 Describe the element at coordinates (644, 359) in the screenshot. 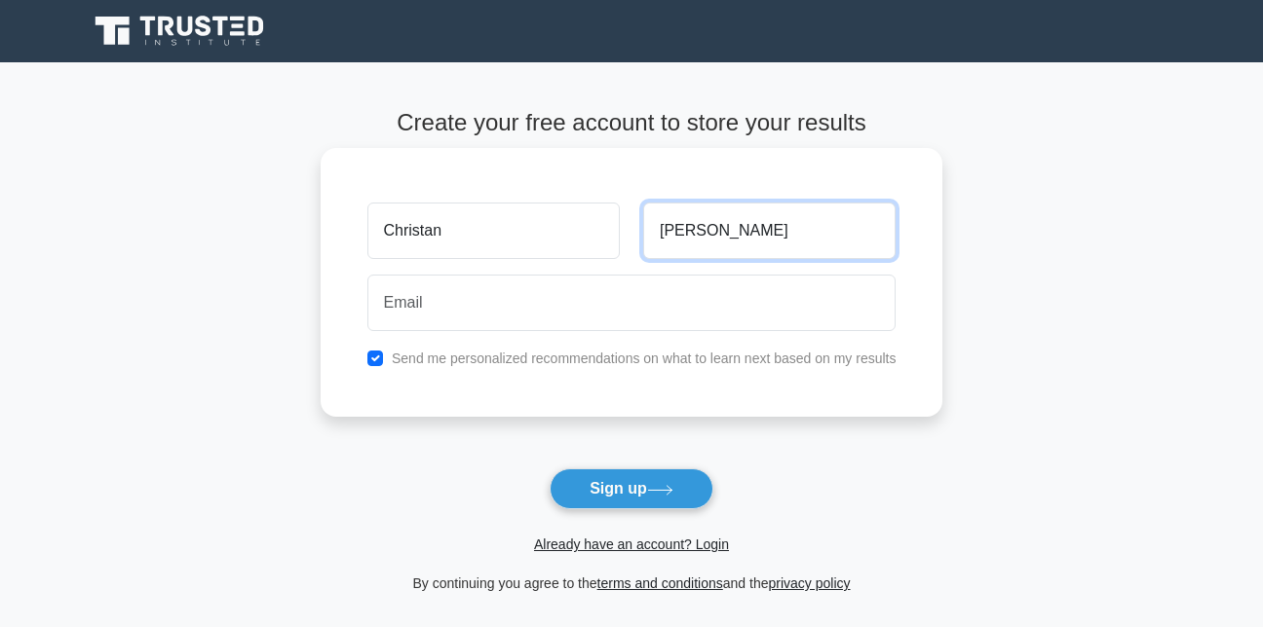

I see `label: Send me personalized recommendations on what to learn next based on my results` at that location.